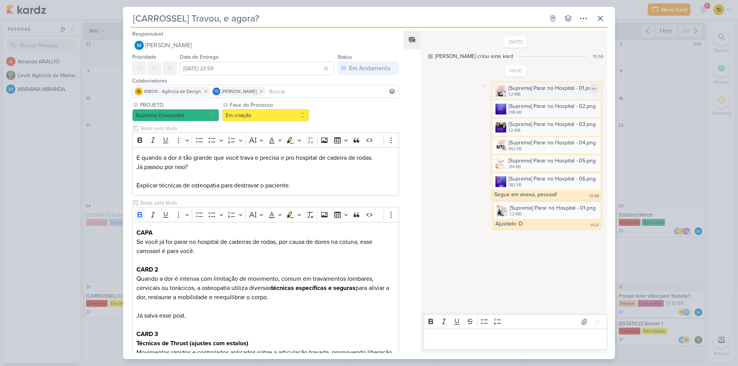 Image resolution: width=738 pixels, height=366 pixels. What do you see at coordinates (139, 45) in the screenshot?
I see `img: MARIANA MIRANDA` at bounding box center [139, 45].